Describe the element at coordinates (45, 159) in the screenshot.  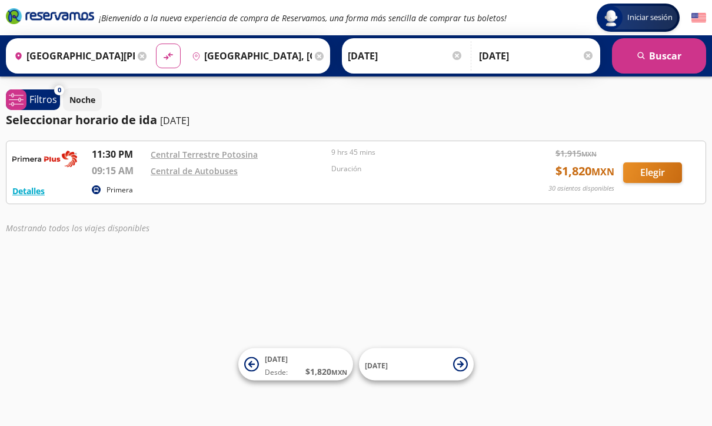
I see `img: RESERVAMOS` at that location.